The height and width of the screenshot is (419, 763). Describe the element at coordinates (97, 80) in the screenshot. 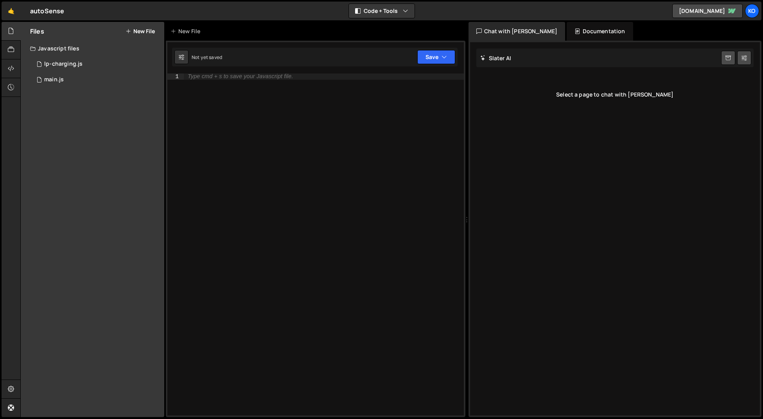

I see `div: 16698/45622.js` at that location.